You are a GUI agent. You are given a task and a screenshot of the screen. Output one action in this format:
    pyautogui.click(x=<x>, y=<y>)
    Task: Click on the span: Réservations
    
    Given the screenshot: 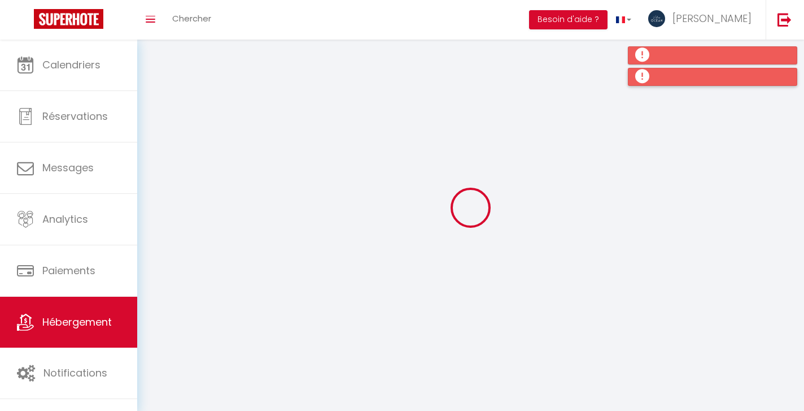 What is the action you would take?
    pyautogui.click(x=75, y=116)
    